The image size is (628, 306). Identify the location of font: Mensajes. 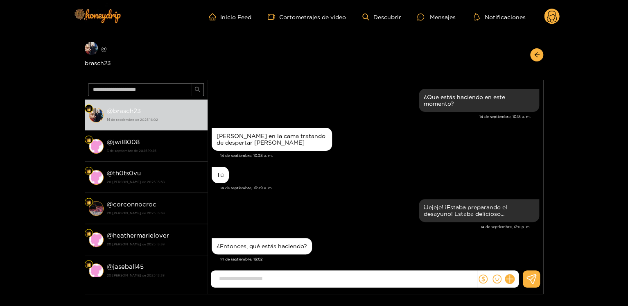
(442, 17).